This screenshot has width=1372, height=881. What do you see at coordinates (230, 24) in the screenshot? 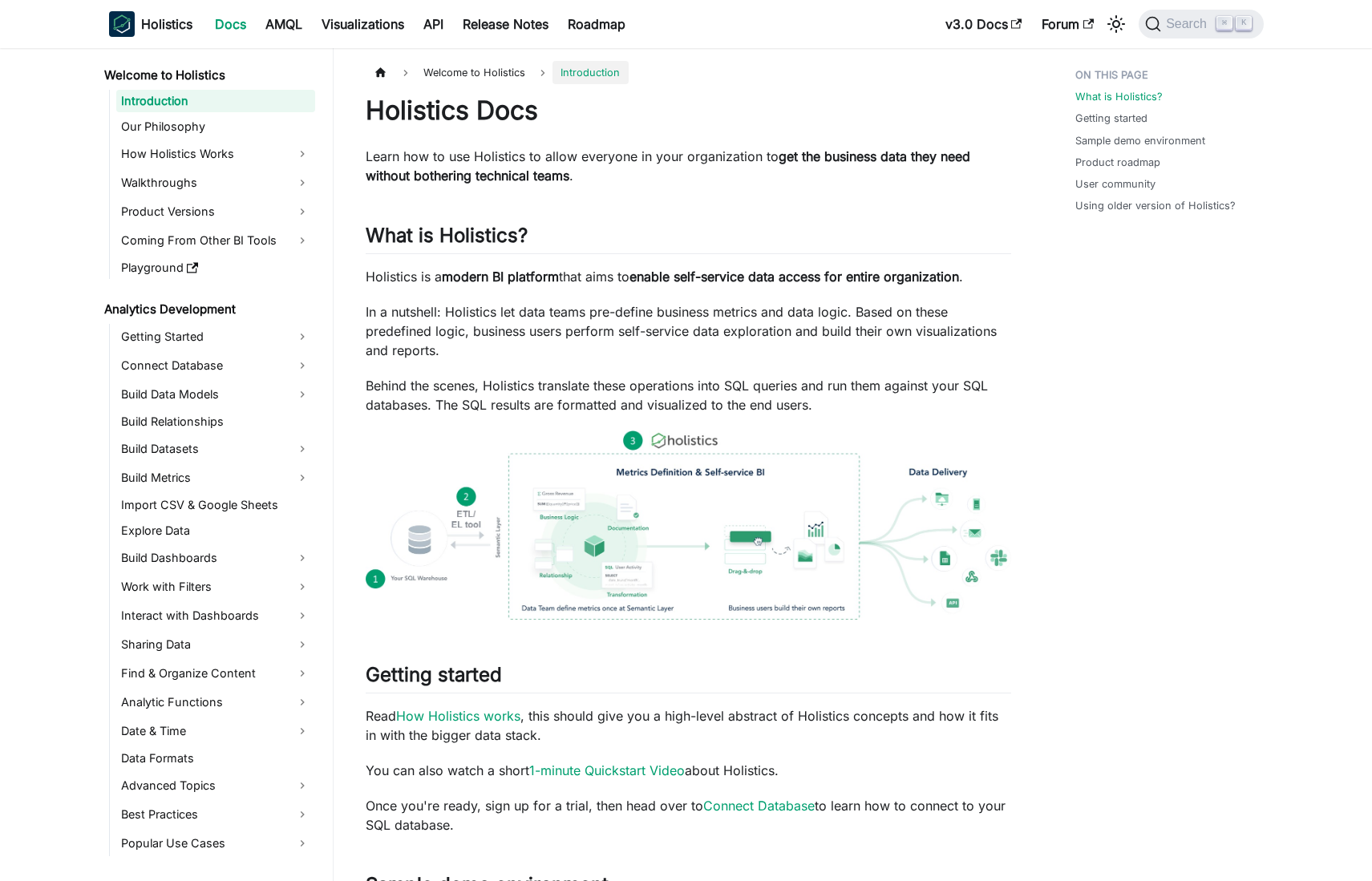
I see `a: Docs` at bounding box center [230, 24].